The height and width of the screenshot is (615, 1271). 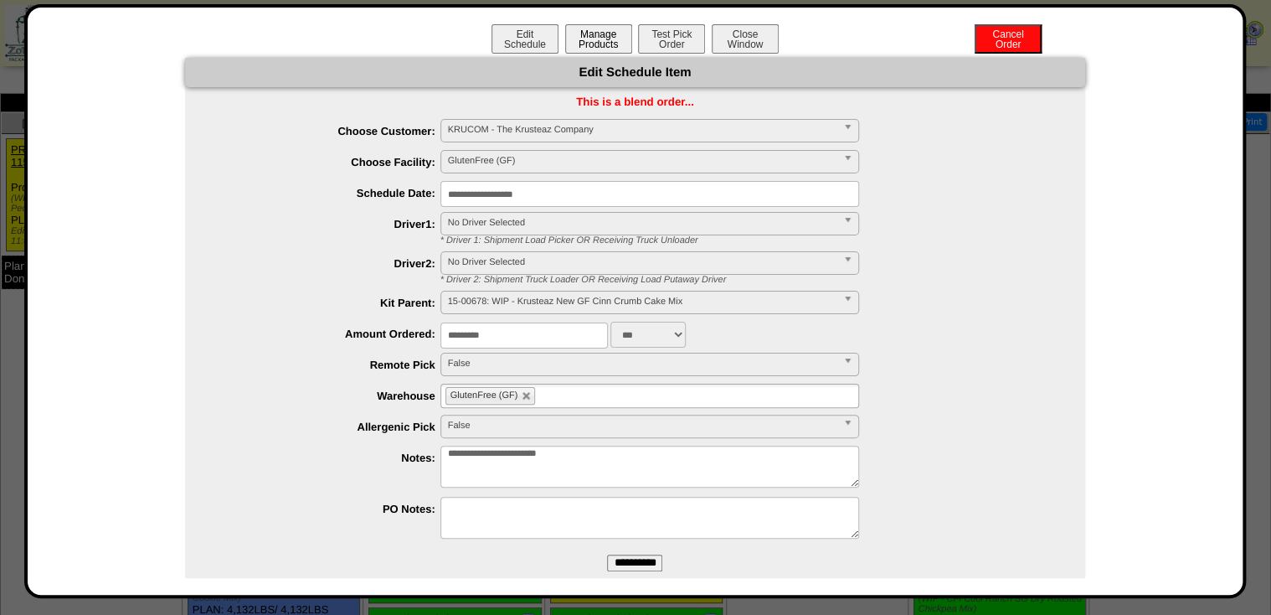 I want to click on label: Schedule Date:, so click(x=329, y=193).